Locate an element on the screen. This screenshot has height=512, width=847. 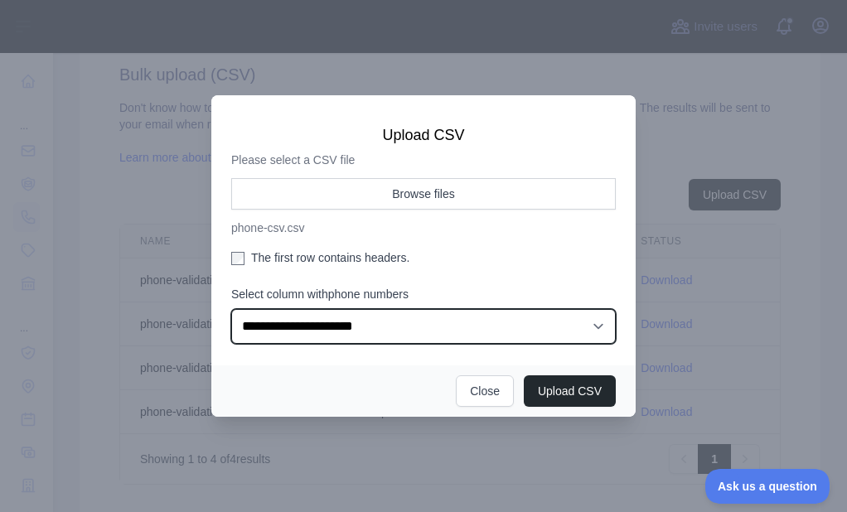
p: phone-csv.csv is located at coordinates (424, 228).